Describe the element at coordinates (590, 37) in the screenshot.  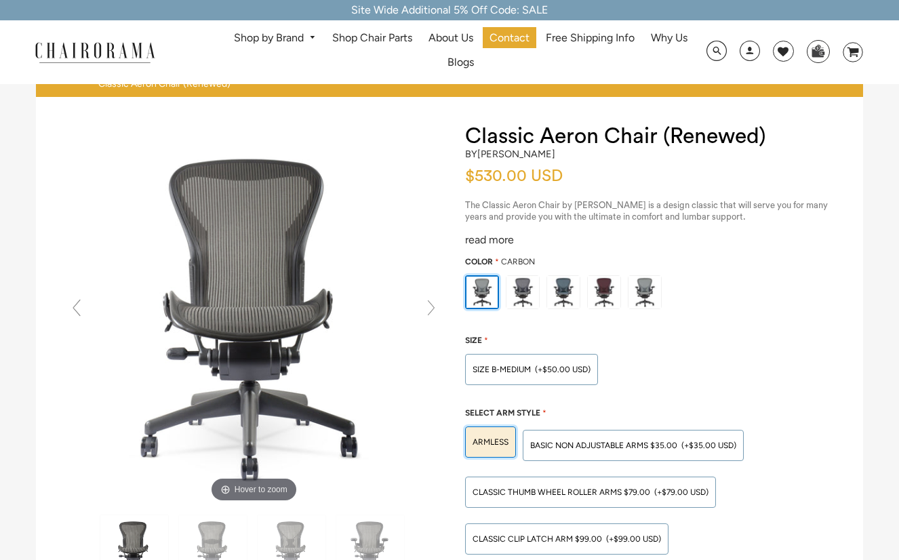
I see `a: Free Shipping Info` at that location.